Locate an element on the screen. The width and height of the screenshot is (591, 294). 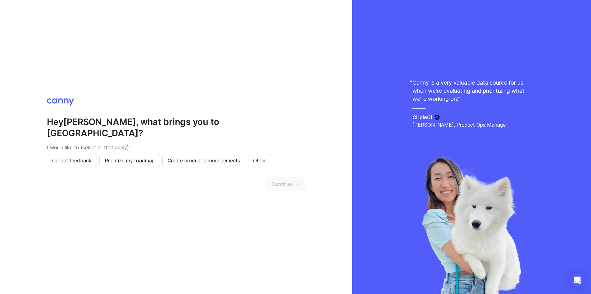
img: liya-429d2be8cea6414bfc71c507a98abbfa.webp is located at coordinates (472, 225).